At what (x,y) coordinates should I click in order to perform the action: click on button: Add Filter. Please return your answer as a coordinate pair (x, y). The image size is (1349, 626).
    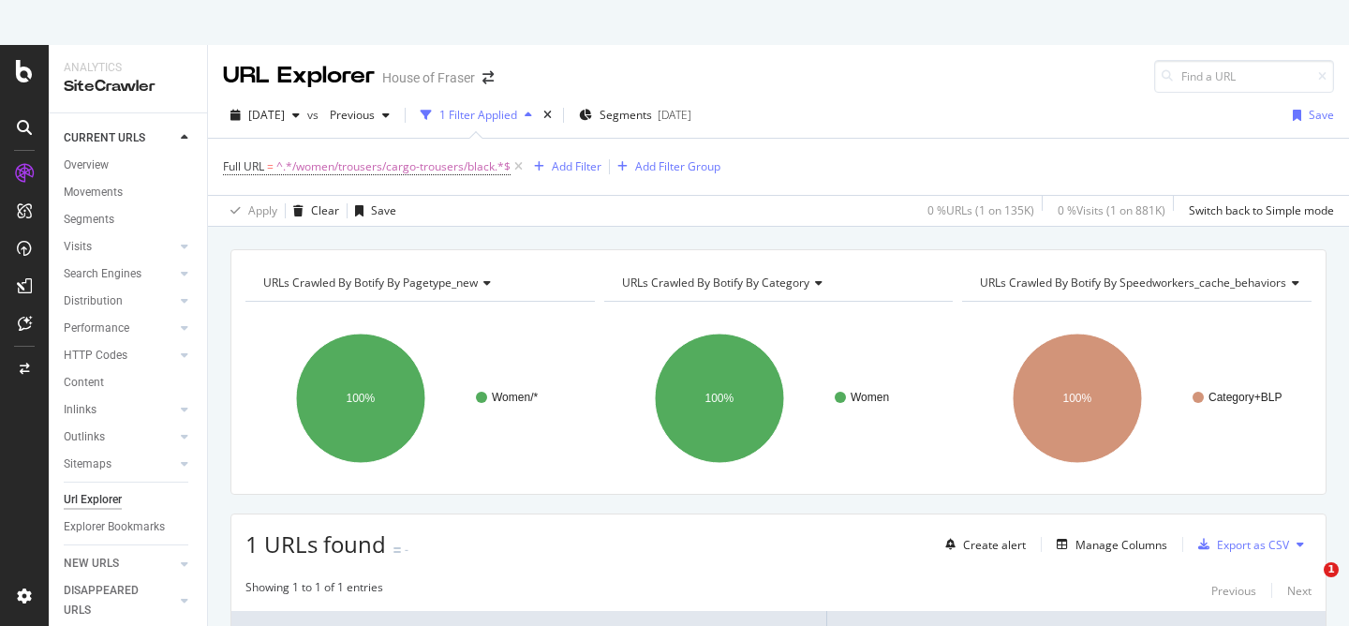
    Looking at the image, I should click on (564, 167).